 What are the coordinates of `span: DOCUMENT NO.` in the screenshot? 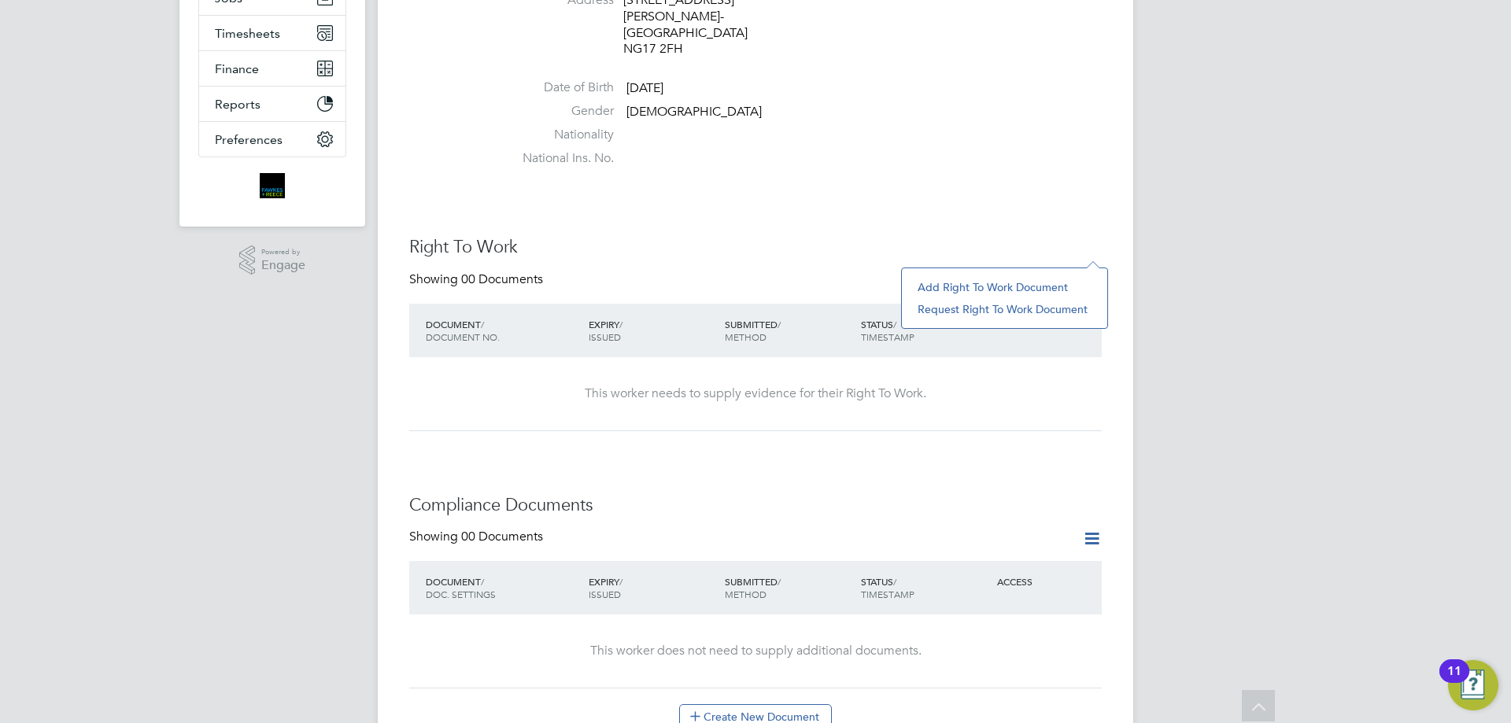 It's located at (463, 337).